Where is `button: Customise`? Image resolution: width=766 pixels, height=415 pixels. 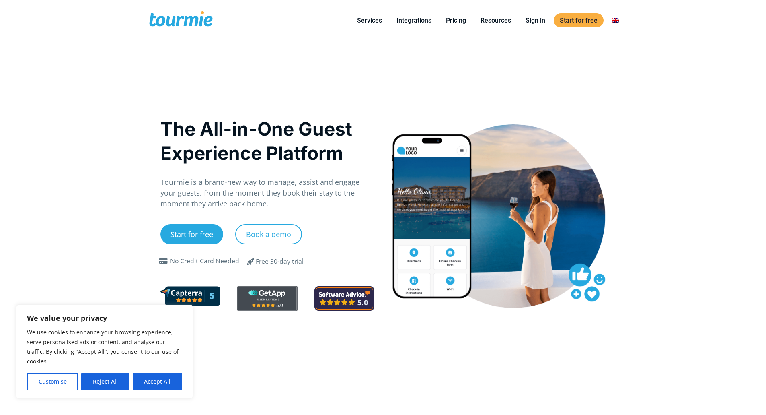 button: Customise is located at coordinates (52, 381).